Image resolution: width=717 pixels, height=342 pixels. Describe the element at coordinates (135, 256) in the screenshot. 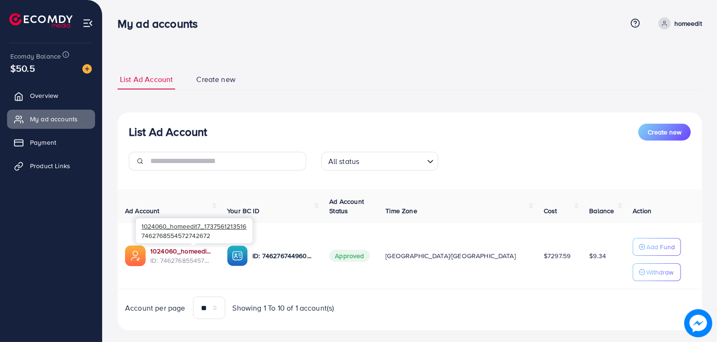

I see `img: ic-ads-acc.e4c84228.svg` at that location.